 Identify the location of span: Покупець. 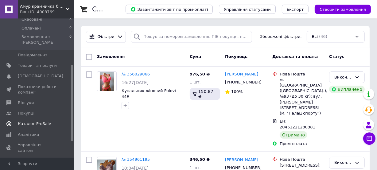
(236, 56).